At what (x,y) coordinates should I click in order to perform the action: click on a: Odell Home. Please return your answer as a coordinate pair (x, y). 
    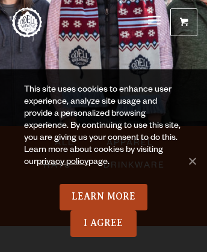
    Looking at the image, I should click on (27, 22).